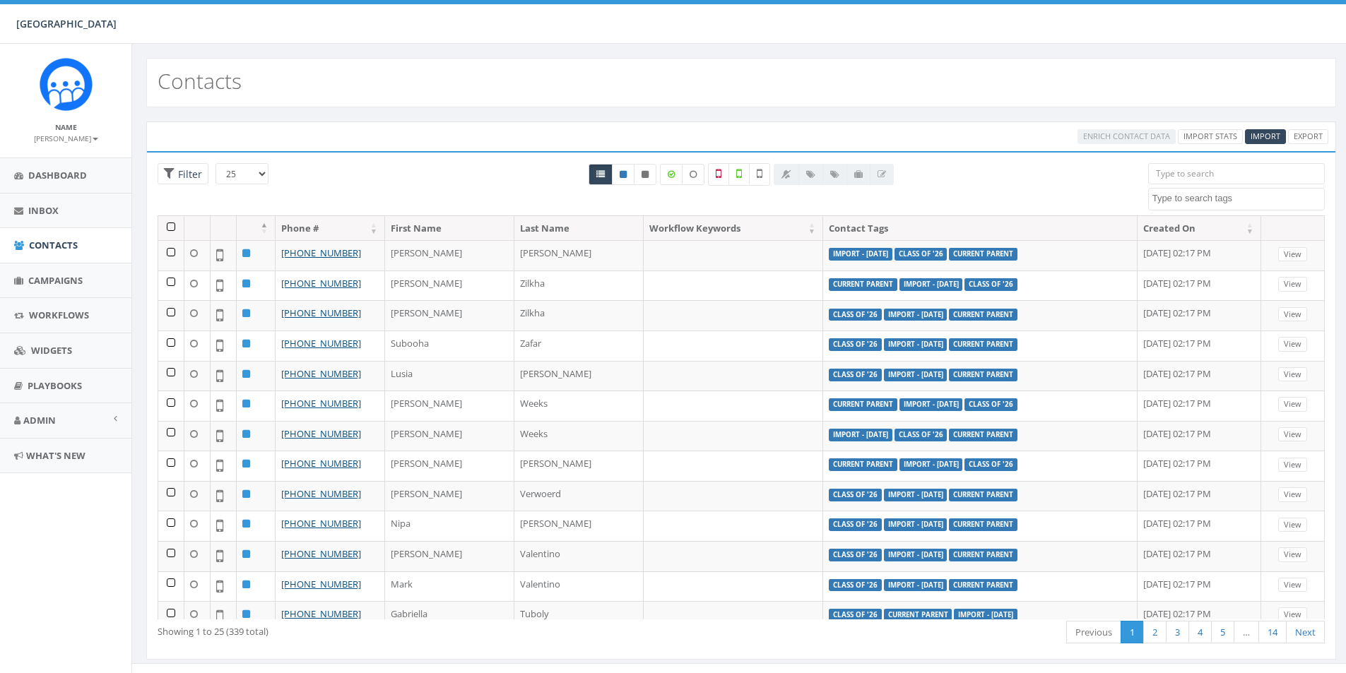  I want to click on td: Lusia, so click(449, 376).